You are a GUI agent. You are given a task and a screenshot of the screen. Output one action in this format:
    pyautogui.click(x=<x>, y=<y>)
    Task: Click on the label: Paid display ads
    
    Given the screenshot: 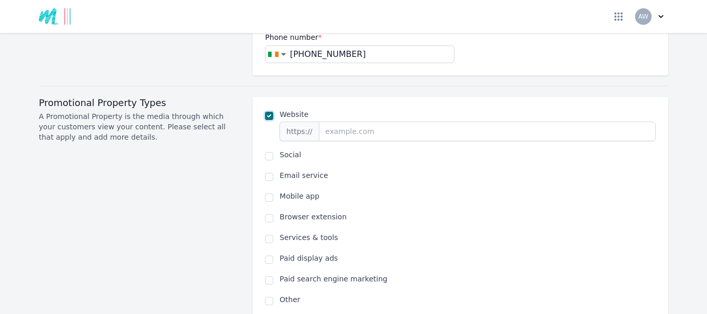 What is the action you would take?
    pyautogui.click(x=467, y=258)
    